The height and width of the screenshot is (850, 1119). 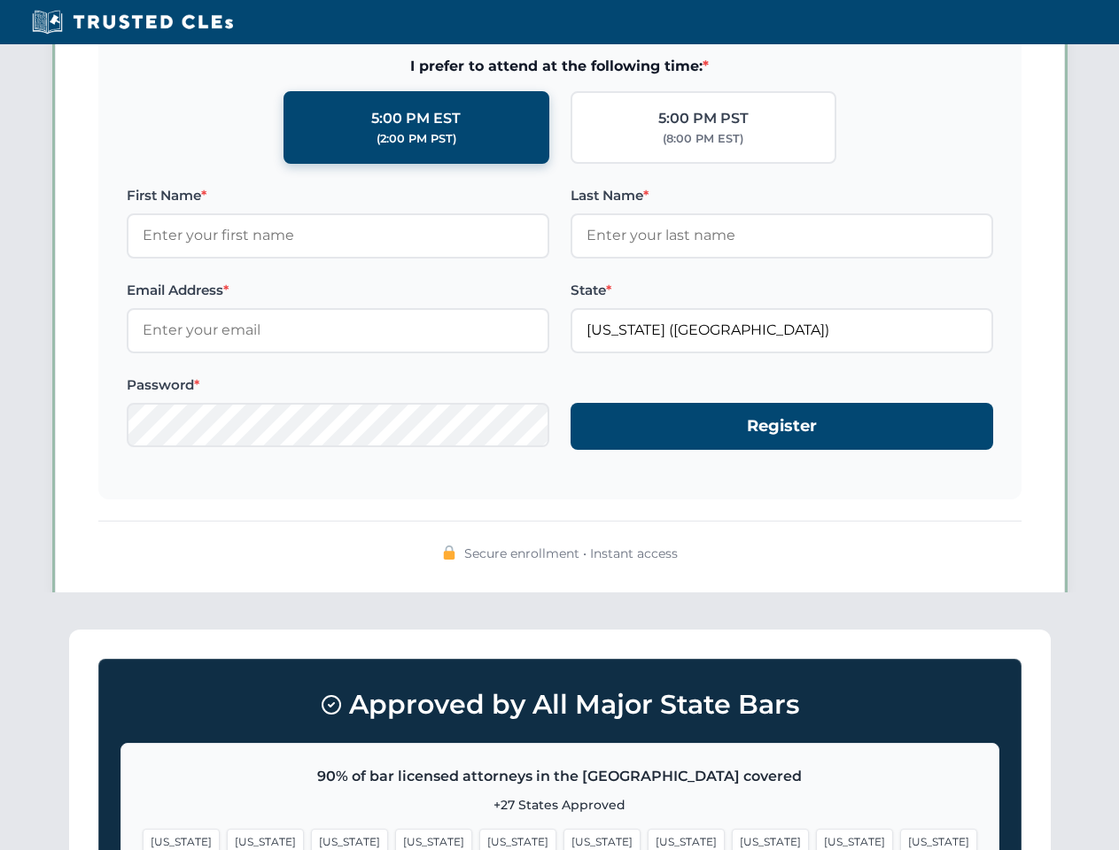 I want to click on label: State, so click(x=781, y=291).